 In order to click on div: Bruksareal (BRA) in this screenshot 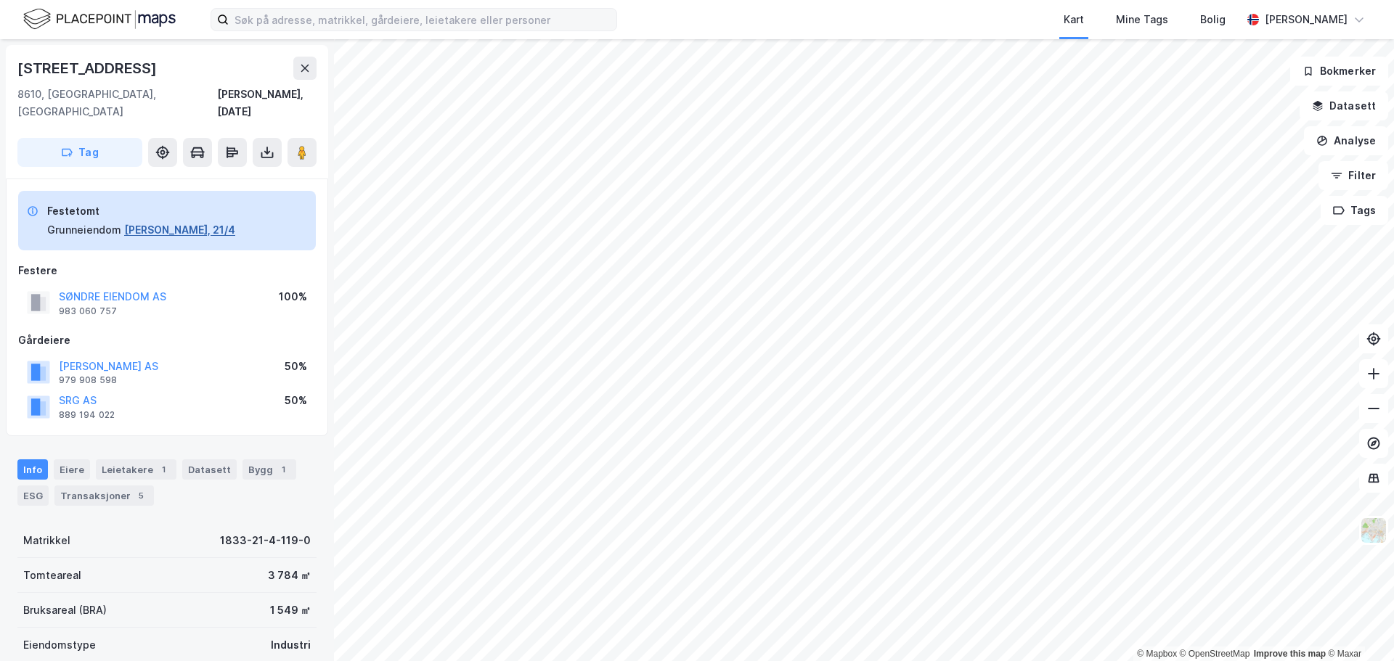, I will do `click(65, 610)`.